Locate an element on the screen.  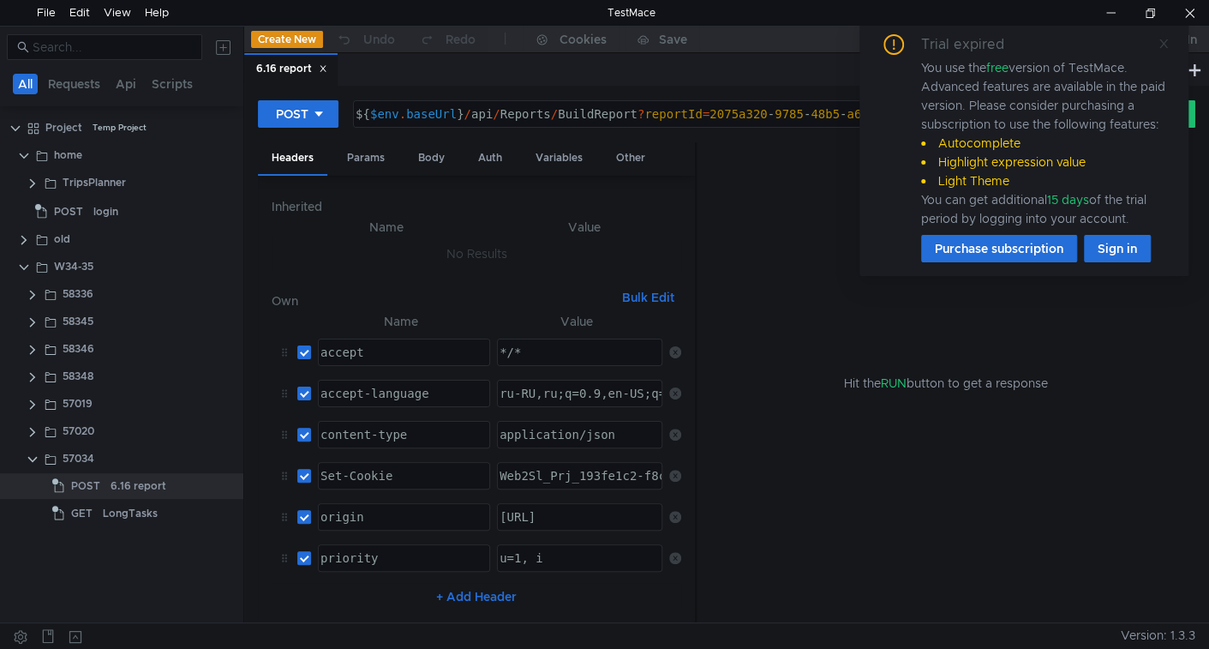
button: POST is located at coordinates (298, 114).